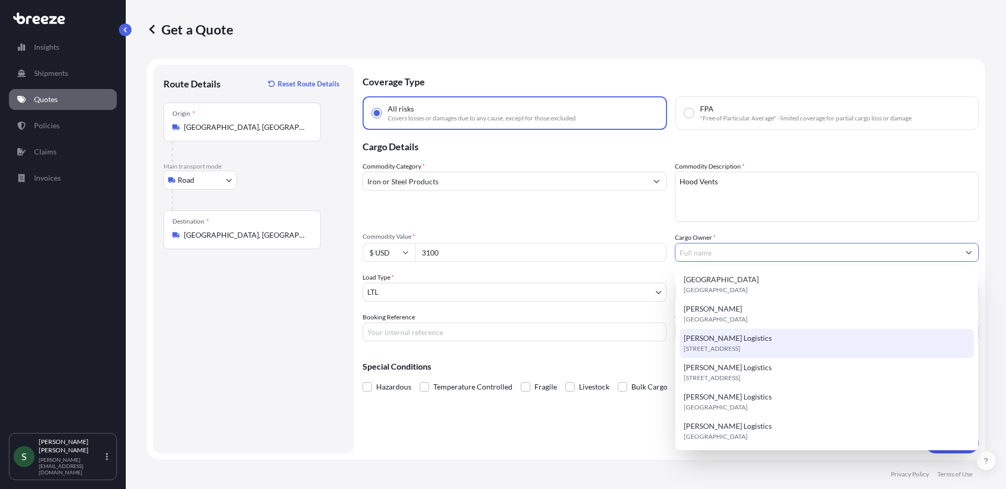 The width and height of the screenshot is (1006, 489). What do you see at coordinates (47, 126) in the screenshot?
I see `p: Policies` at bounding box center [47, 126].